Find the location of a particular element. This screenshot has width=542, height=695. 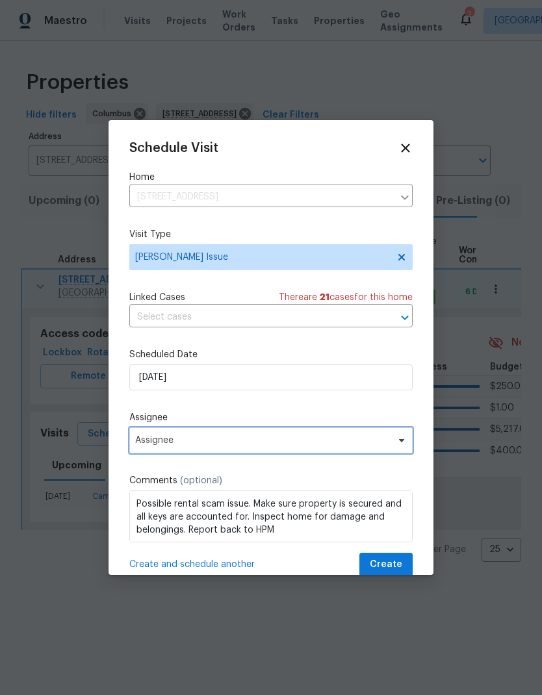

span: (optional) is located at coordinates (201, 481).